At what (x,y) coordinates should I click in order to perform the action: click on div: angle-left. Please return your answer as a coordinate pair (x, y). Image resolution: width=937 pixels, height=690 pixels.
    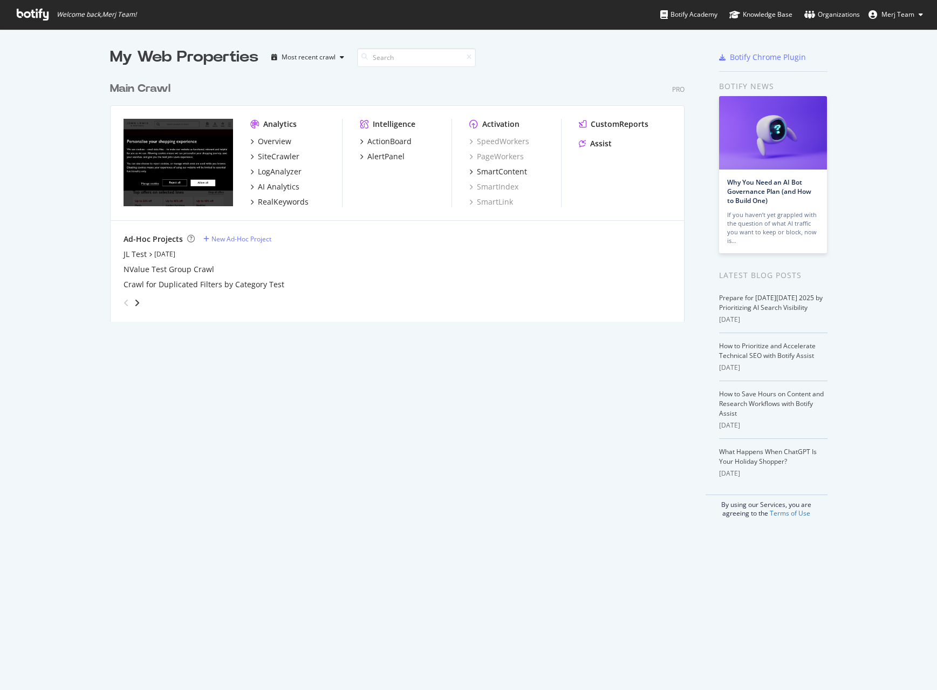
    Looking at the image, I should click on (126, 303).